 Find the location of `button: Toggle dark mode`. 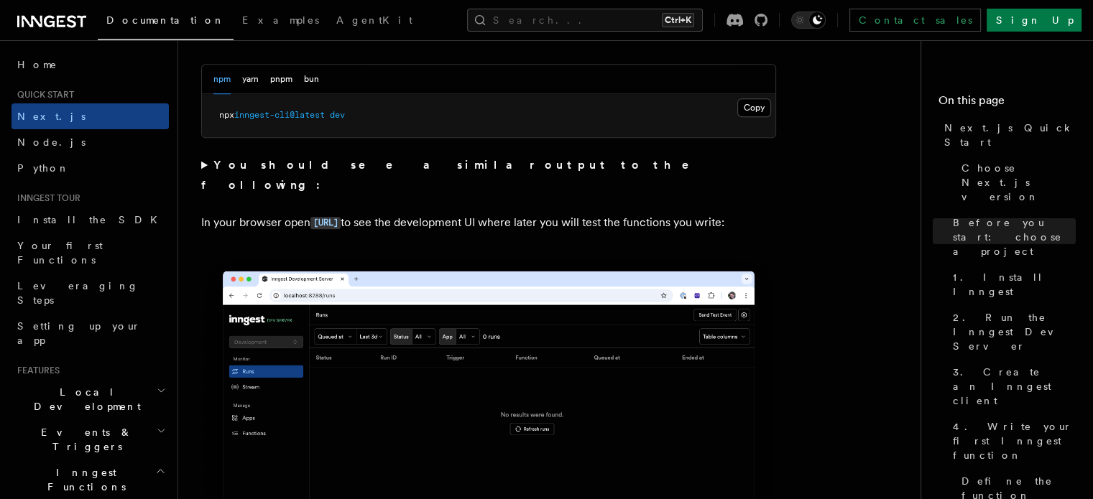

button: Toggle dark mode is located at coordinates (808, 20).